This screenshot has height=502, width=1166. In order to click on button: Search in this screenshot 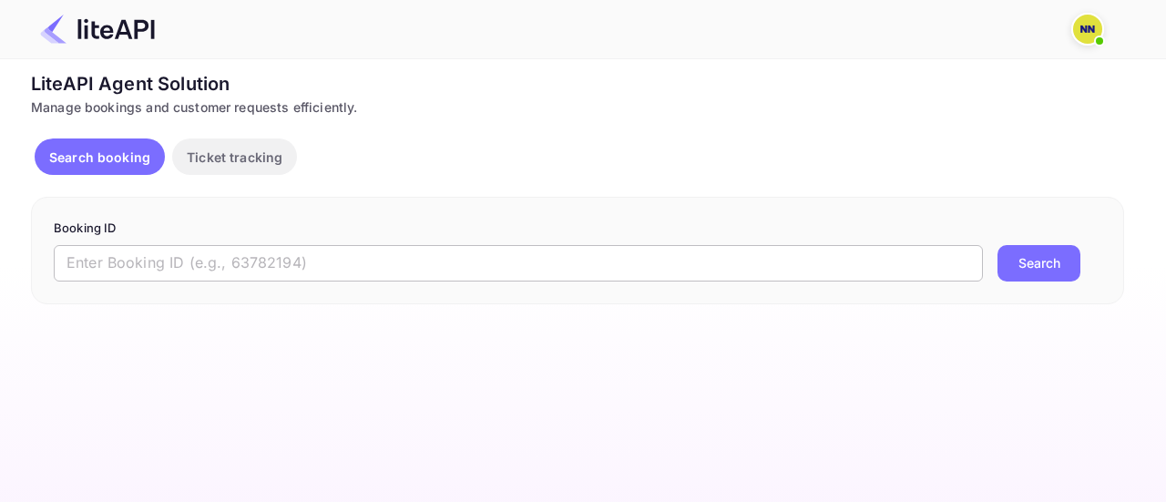, I will do `click(1039, 263)`.